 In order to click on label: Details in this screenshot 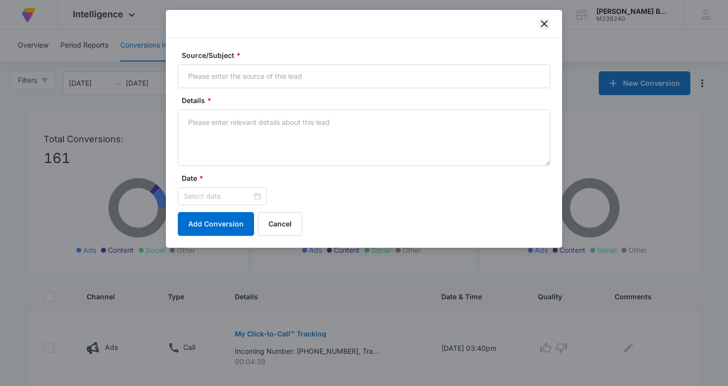, I will do `click(368, 100)`.